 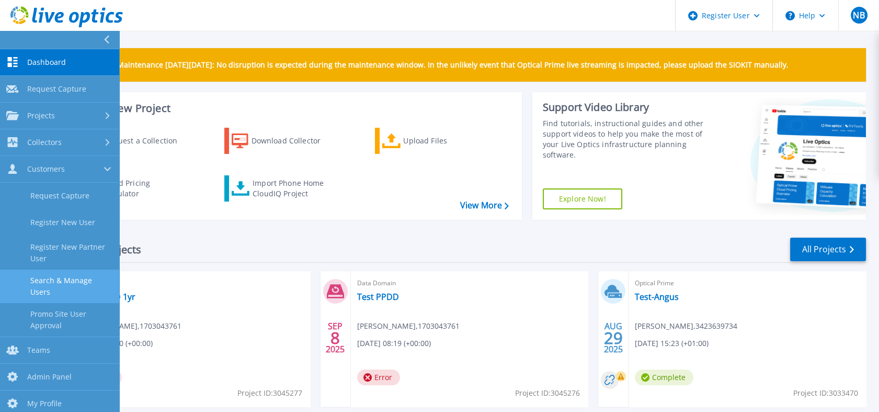 What do you see at coordinates (826, 393) in the screenshot?
I see `span: Project ID: 3033470` at bounding box center [826, 393].